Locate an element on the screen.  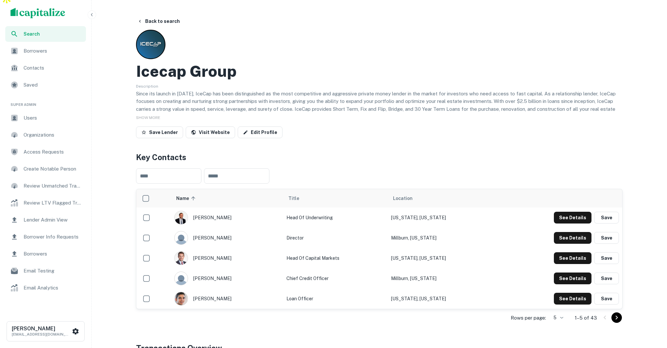
button: Save Lender is located at coordinates (159, 132).